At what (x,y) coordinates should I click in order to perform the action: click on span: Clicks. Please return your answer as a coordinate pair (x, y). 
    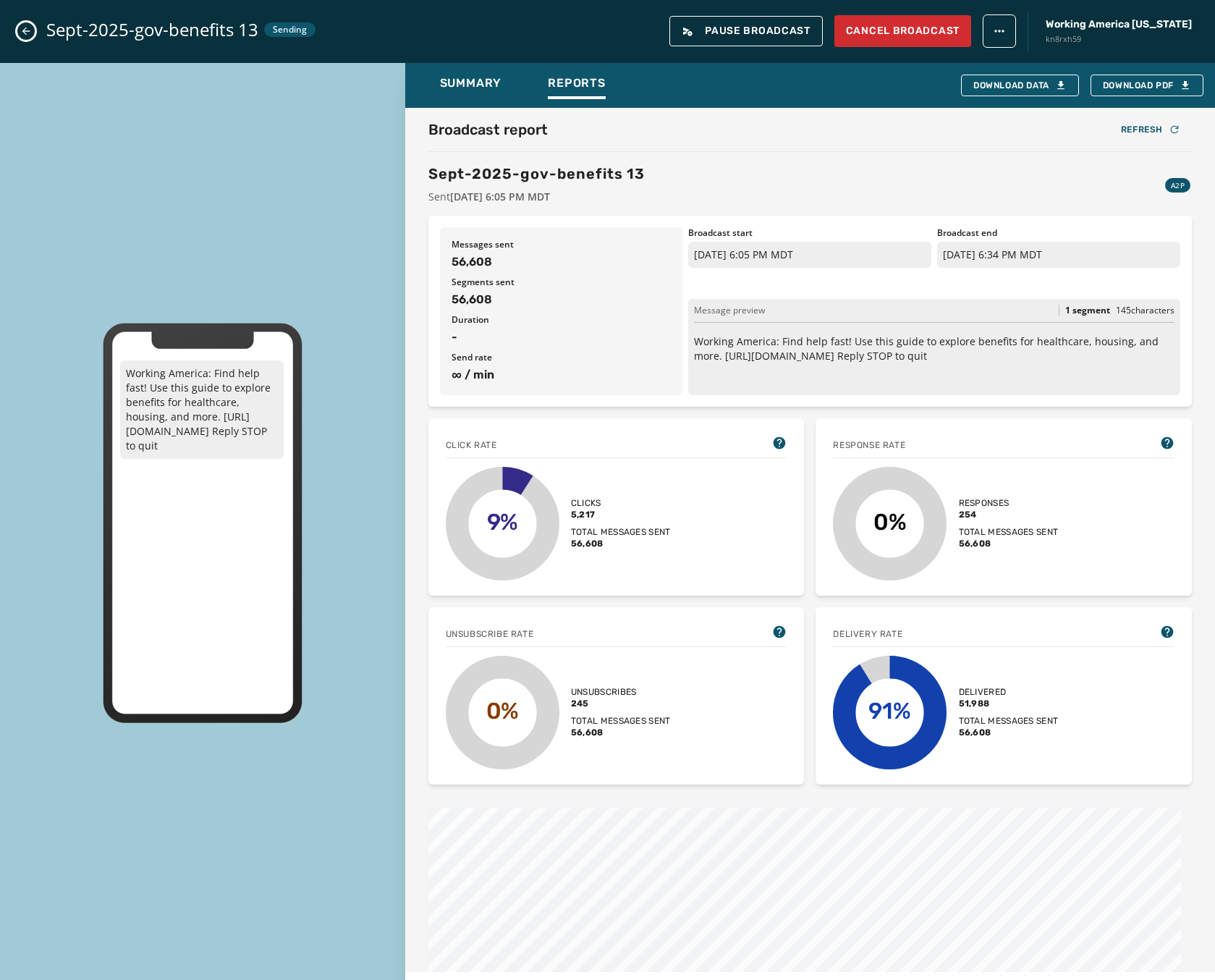
    Looking at the image, I should click on (621, 503).